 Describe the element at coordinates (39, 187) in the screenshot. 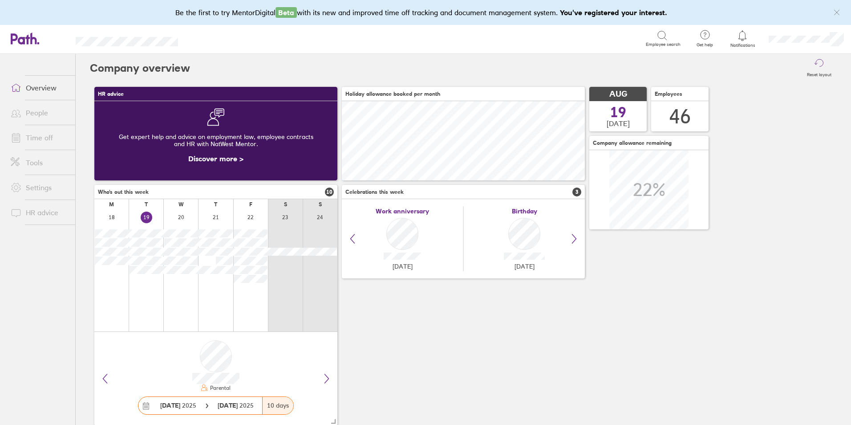

I see `a: Settings` at that location.